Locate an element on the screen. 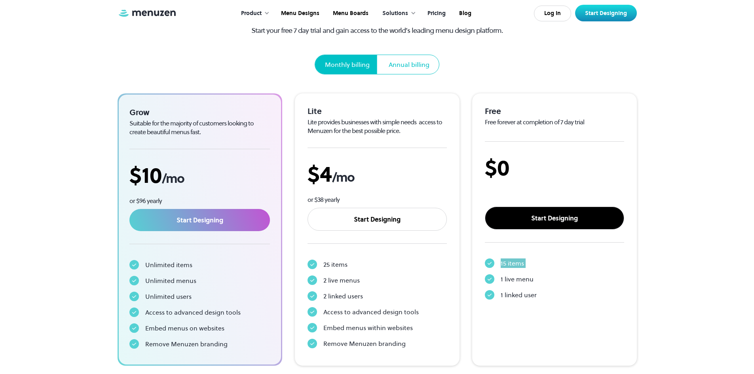 Image resolution: width=754 pixels, height=374 pixels. div: Monthly billing is located at coordinates (347, 65).